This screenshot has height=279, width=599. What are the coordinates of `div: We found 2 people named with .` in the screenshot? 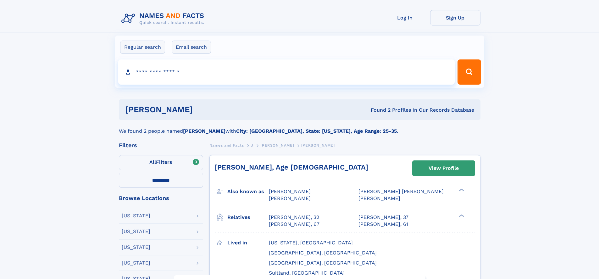 It's located at (300, 127).